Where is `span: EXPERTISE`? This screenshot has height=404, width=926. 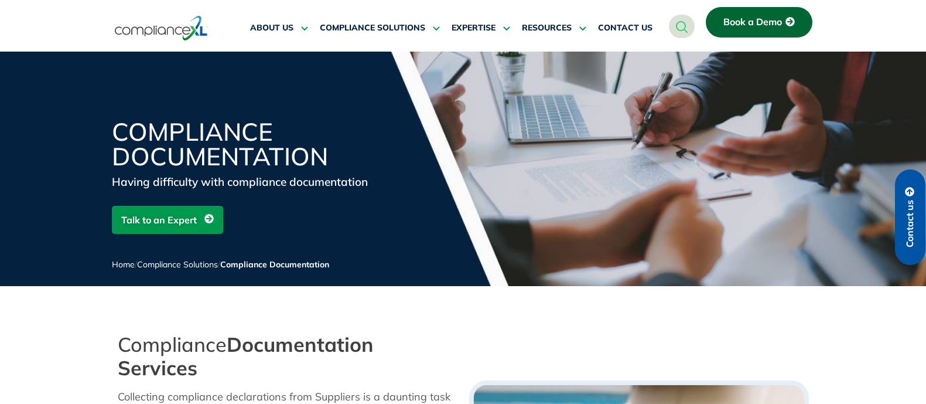
span: EXPERTISE is located at coordinates (473, 28).